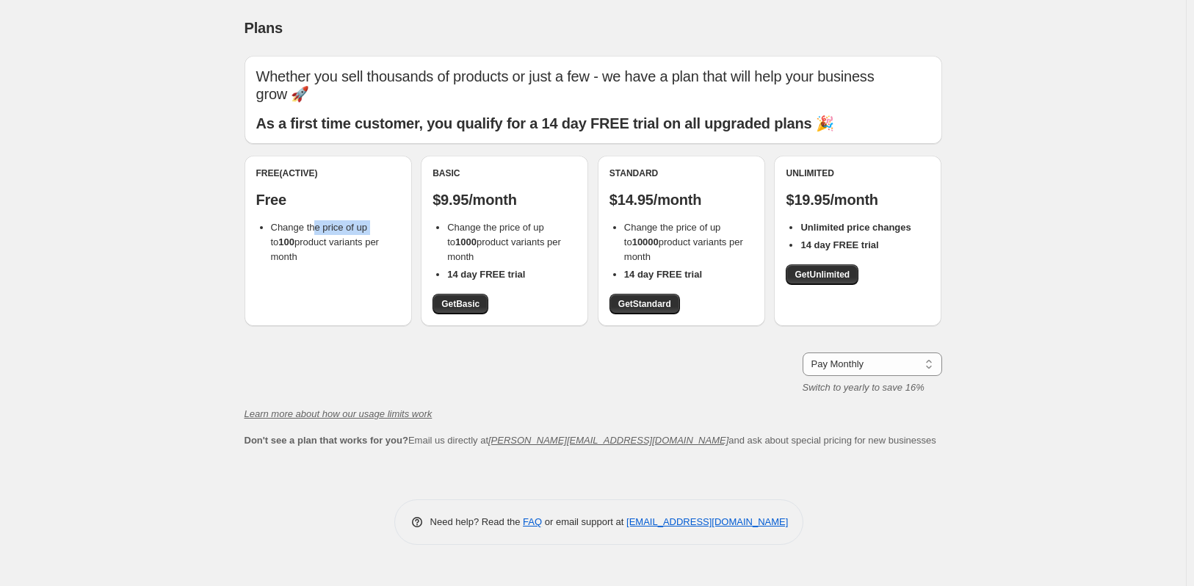  Describe the element at coordinates (593, 85) in the screenshot. I see `p: Whether you sell thousands of products or just a few - we have a plan that will help your busines...` at that location.